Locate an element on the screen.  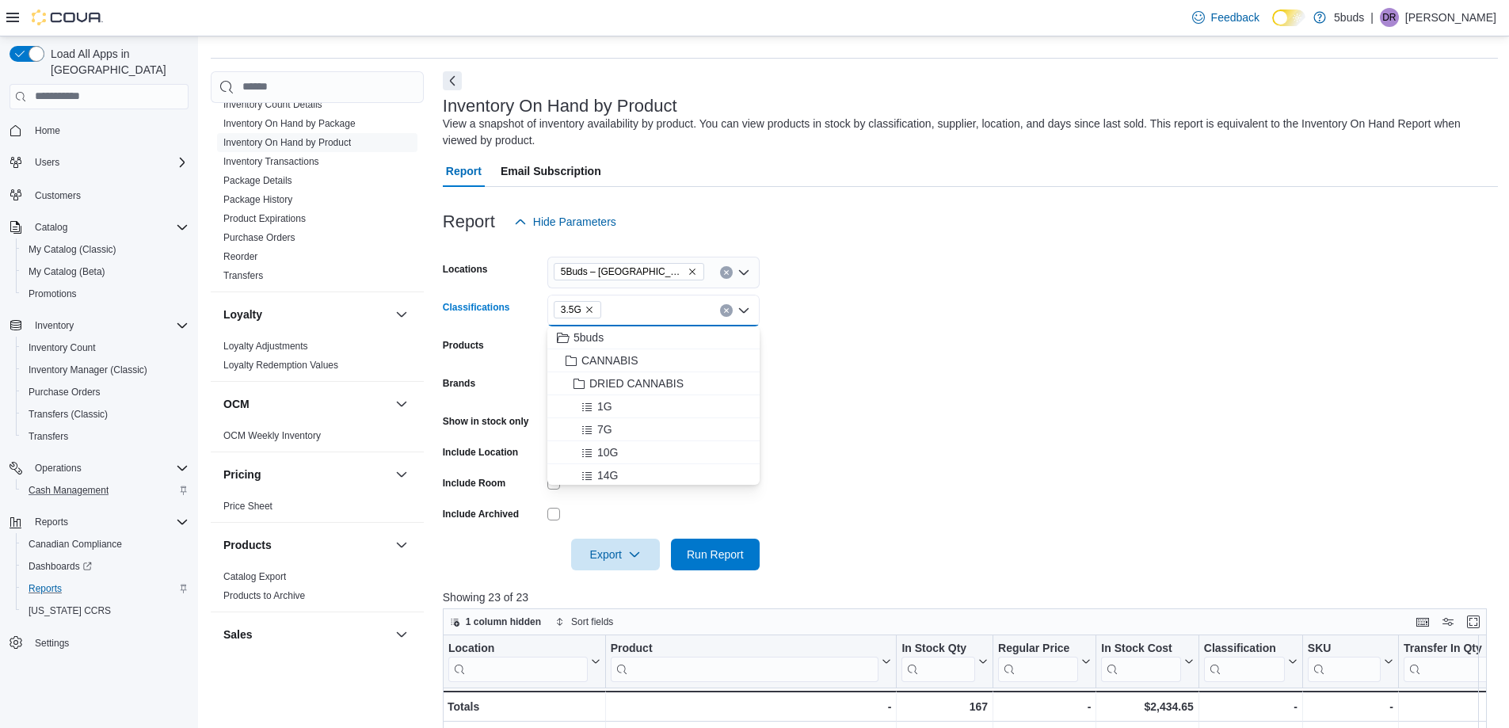
button: 14G is located at coordinates (654, 475).